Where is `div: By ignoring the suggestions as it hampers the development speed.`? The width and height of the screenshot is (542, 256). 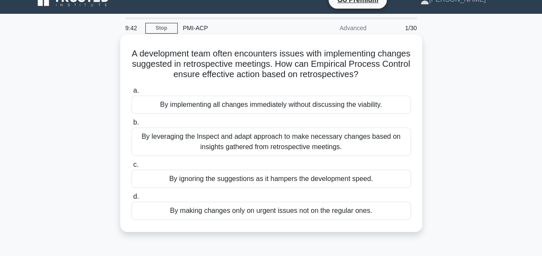
div: By ignoring the suggestions as it hampers the development speed. is located at coordinates (271, 179).